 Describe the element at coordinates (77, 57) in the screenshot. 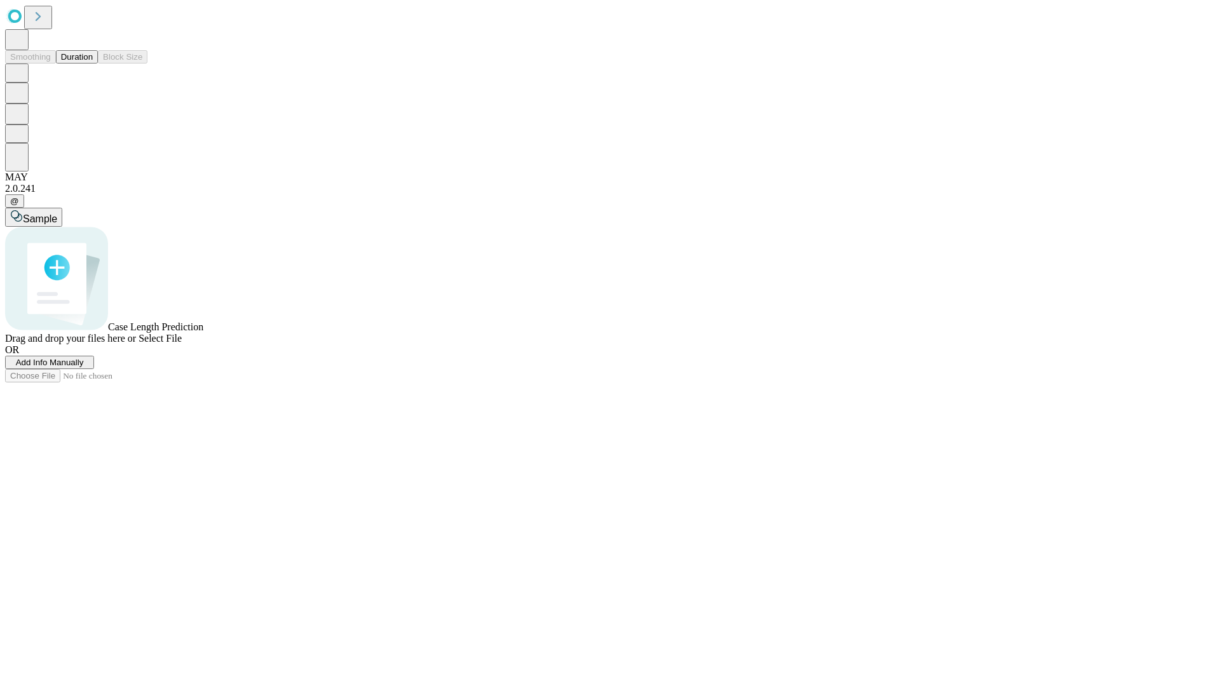

I see `button: Duration` at that location.